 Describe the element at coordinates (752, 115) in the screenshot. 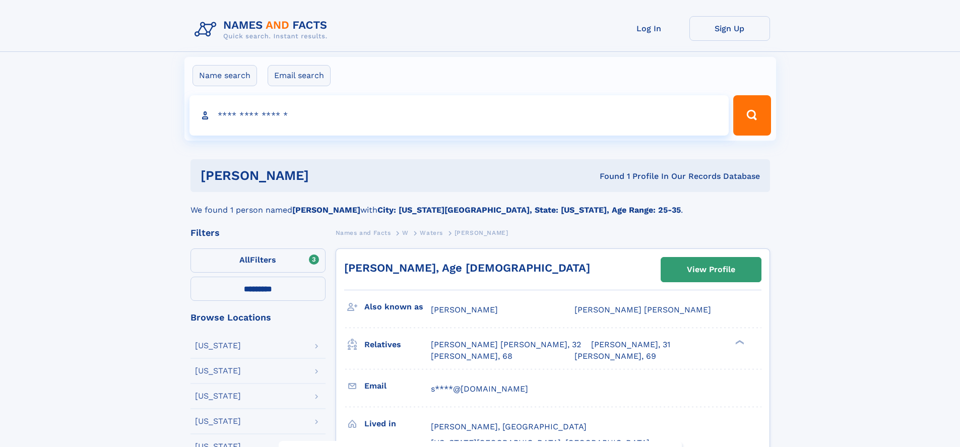

I see `button: Search Button` at that location.